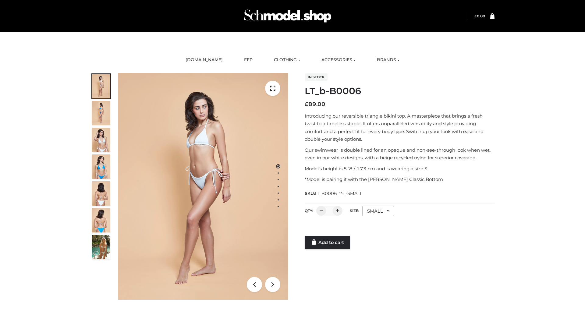 This screenshot has width=585, height=329. Describe the element at coordinates (101, 194) in the screenshot. I see `img: ArielClassicBikiniTop_CloudNine_AzureSky_OW114ECO_7-scaled.jpg` at that location.